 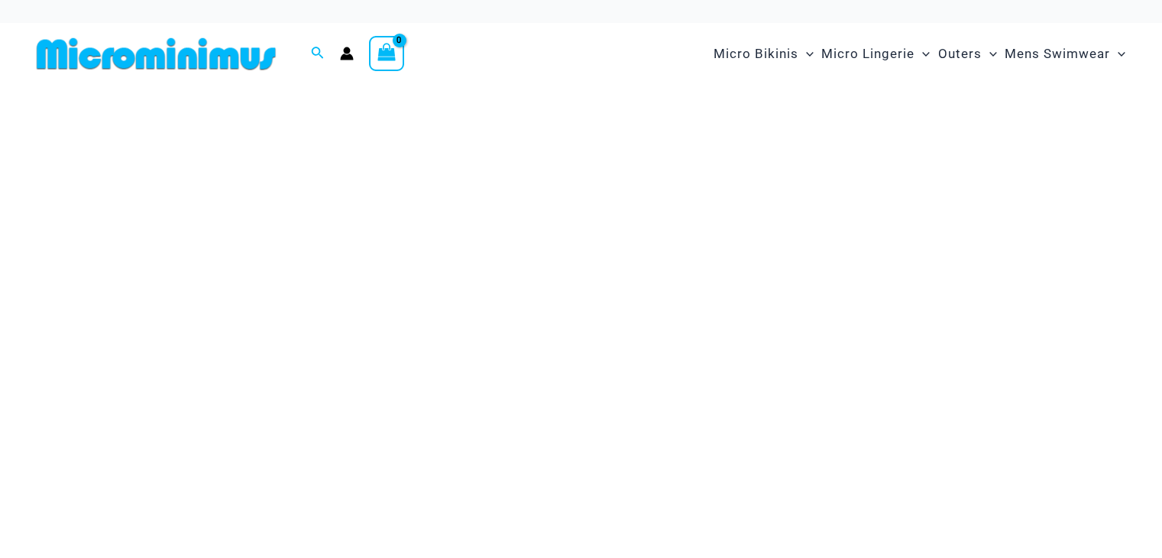 What do you see at coordinates (347, 53) in the screenshot?
I see `a: Account icon link` at bounding box center [347, 53].